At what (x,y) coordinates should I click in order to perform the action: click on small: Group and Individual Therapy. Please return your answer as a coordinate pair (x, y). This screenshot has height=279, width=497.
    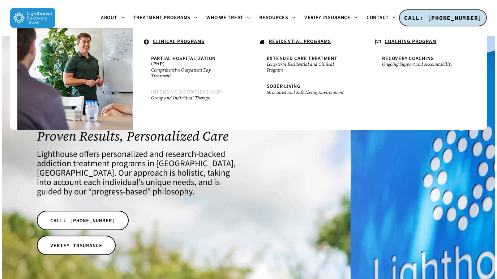
    Looking at the image, I should click on (191, 98).